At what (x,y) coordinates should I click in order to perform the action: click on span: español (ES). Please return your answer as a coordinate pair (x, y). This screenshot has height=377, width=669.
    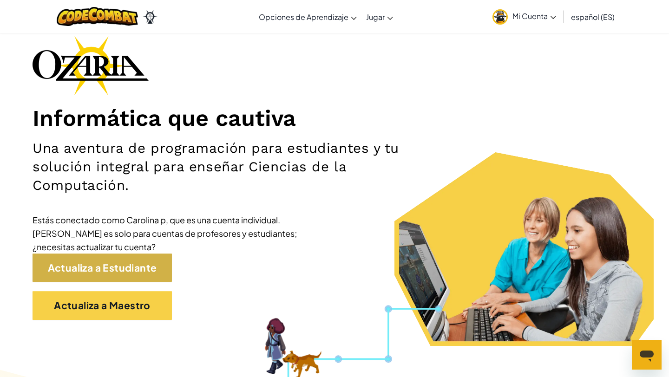
    Looking at the image, I should click on (592, 17).